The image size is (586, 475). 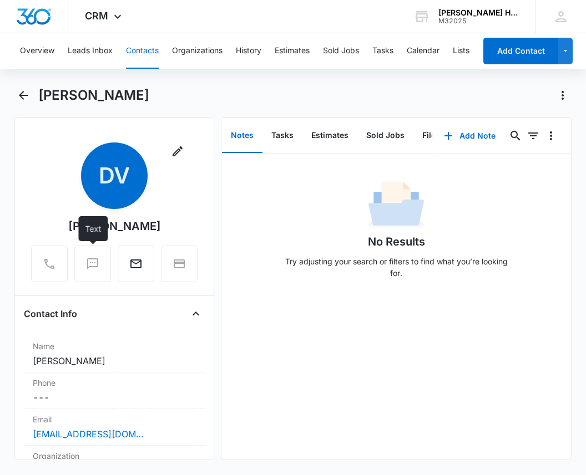 What do you see at coordinates (242, 136) in the screenshot?
I see `button: Notes` at bounding box center [242, 136].